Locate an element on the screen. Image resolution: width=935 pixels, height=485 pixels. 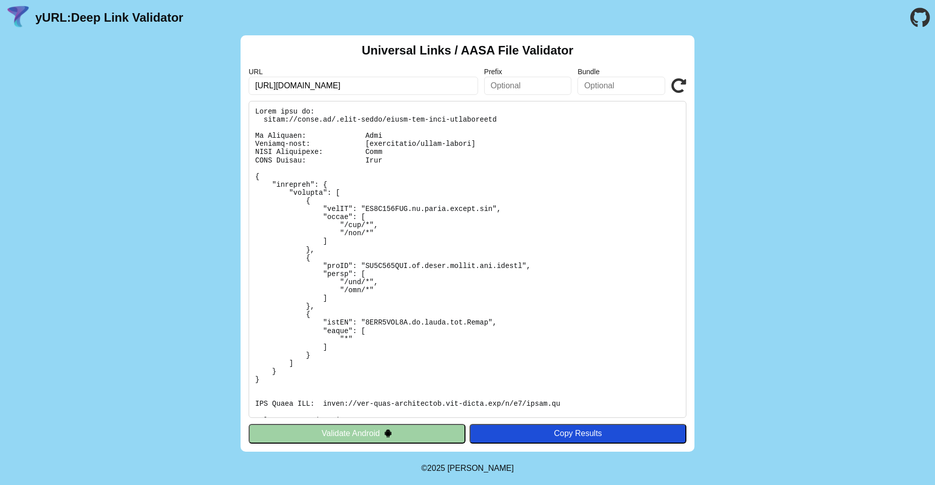
input: Required is located at coordinates (363, 86).